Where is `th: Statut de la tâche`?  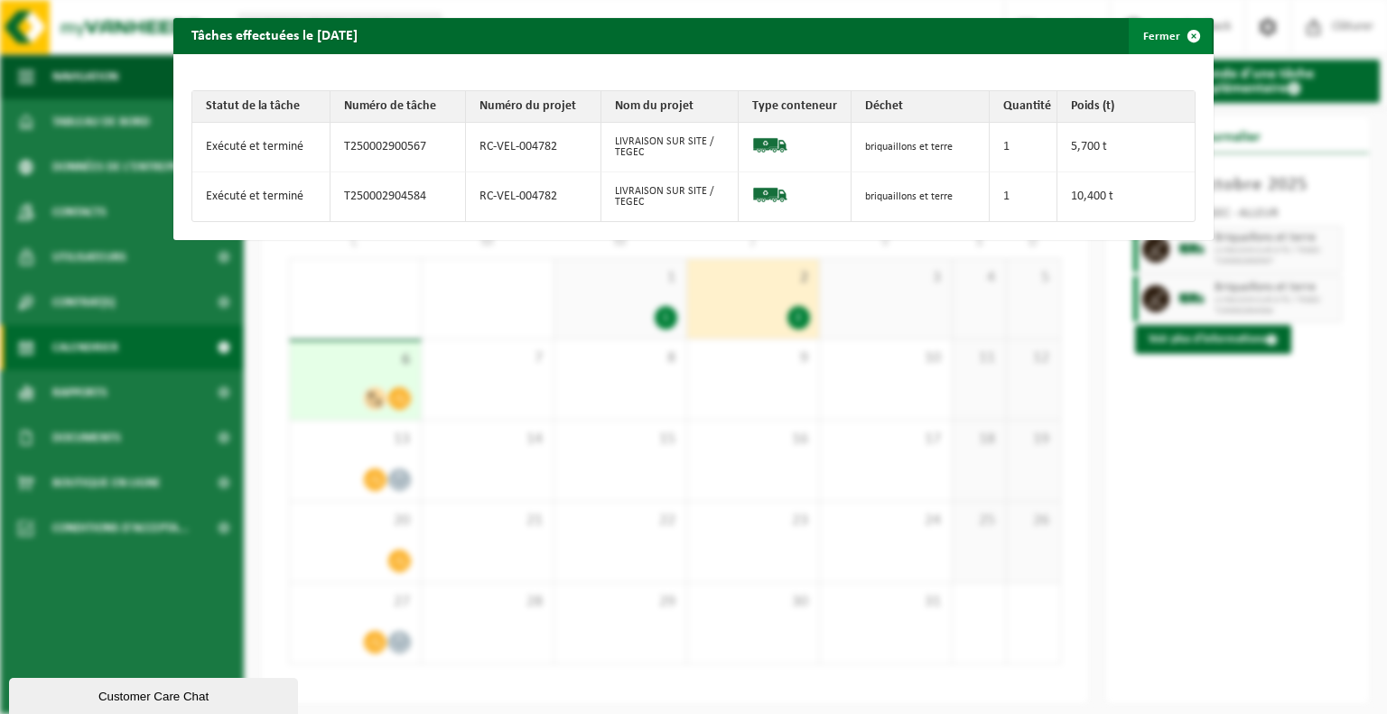
th: Statut de la tâche is located at coordinates (261, 107).